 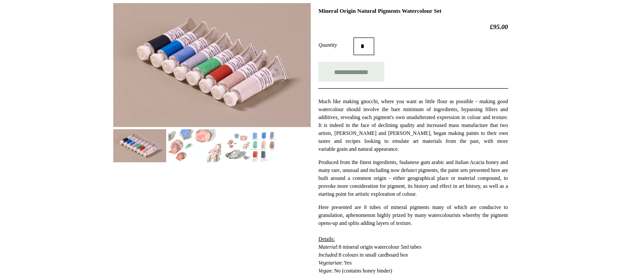 What do you see at coordinates (324, 271) in the screenshot?
I see `em: Vegan` at bounding box center [324, 271].